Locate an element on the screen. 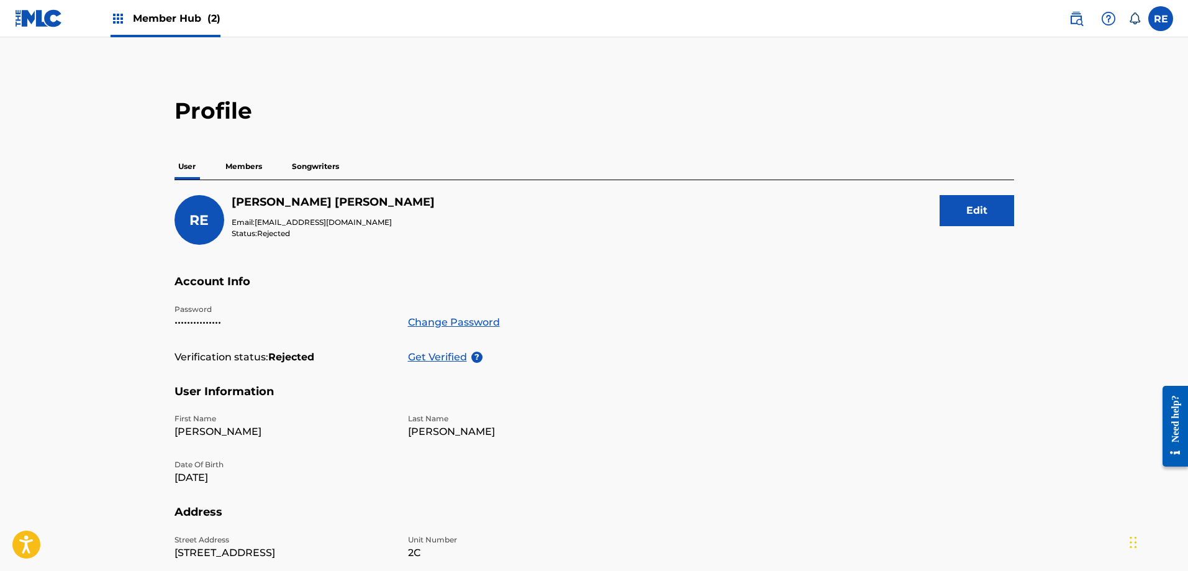 The width and height of the screenshot is (1188, 571). p: Date Of Birth is located at coordinates (284, 465).